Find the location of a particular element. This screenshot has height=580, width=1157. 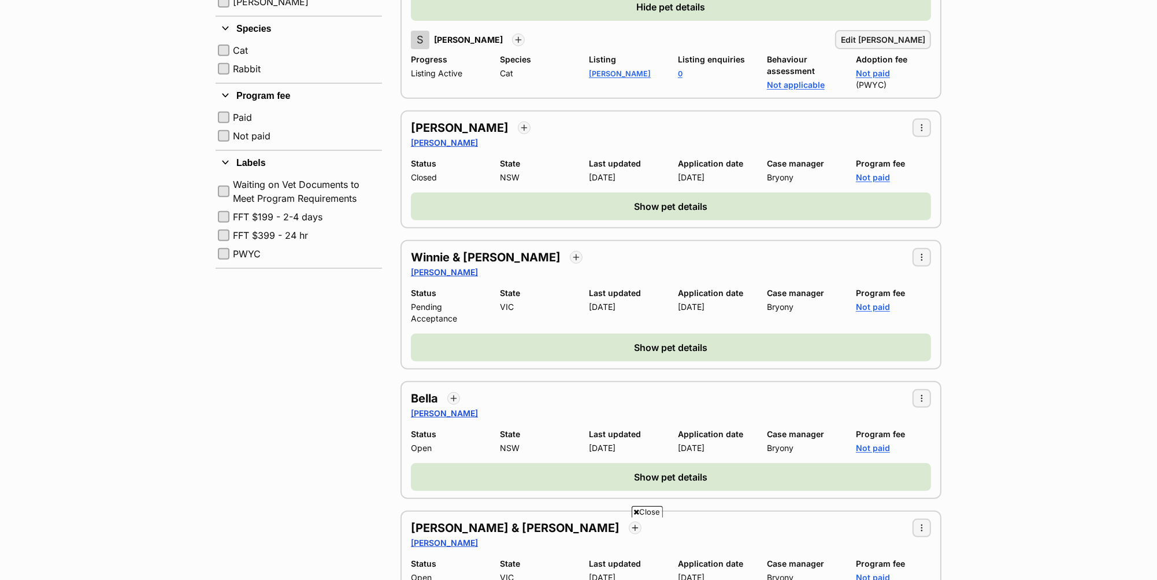

a: Bella is located at coordinates (424, 398).